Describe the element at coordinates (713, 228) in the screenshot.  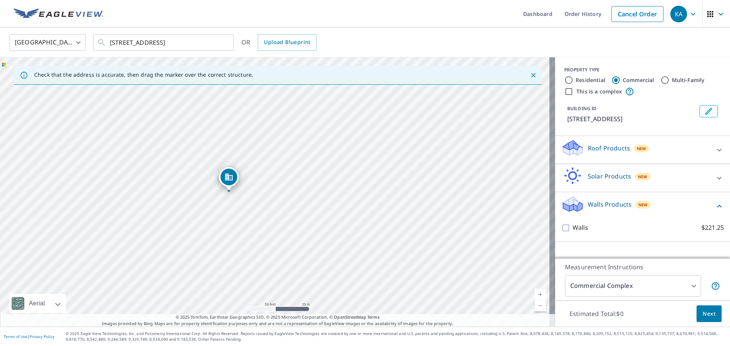
I see `p: $221.25` at that location.